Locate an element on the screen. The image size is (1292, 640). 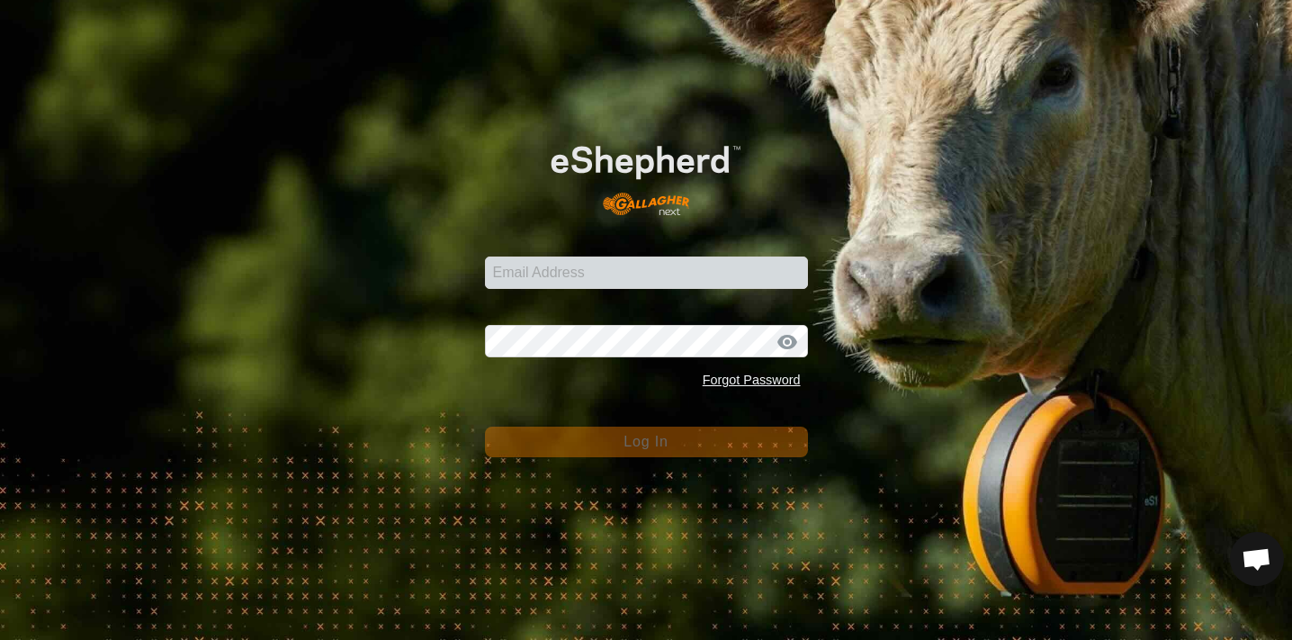
span: Log In is located at coordinates (645, 441).